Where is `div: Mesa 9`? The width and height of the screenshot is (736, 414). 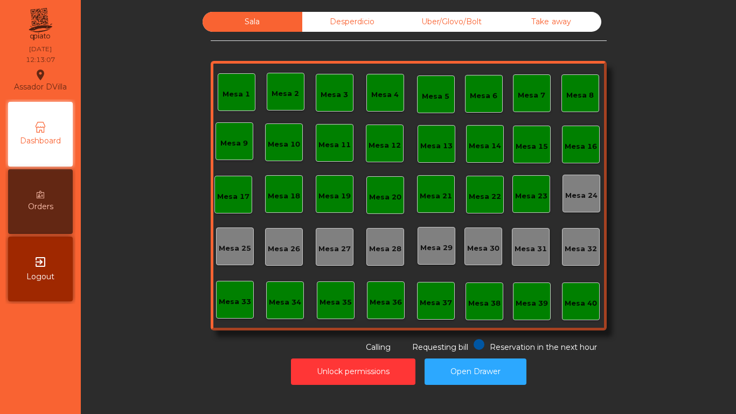
div: Mesa 9 is located at coordinates (234, 143).